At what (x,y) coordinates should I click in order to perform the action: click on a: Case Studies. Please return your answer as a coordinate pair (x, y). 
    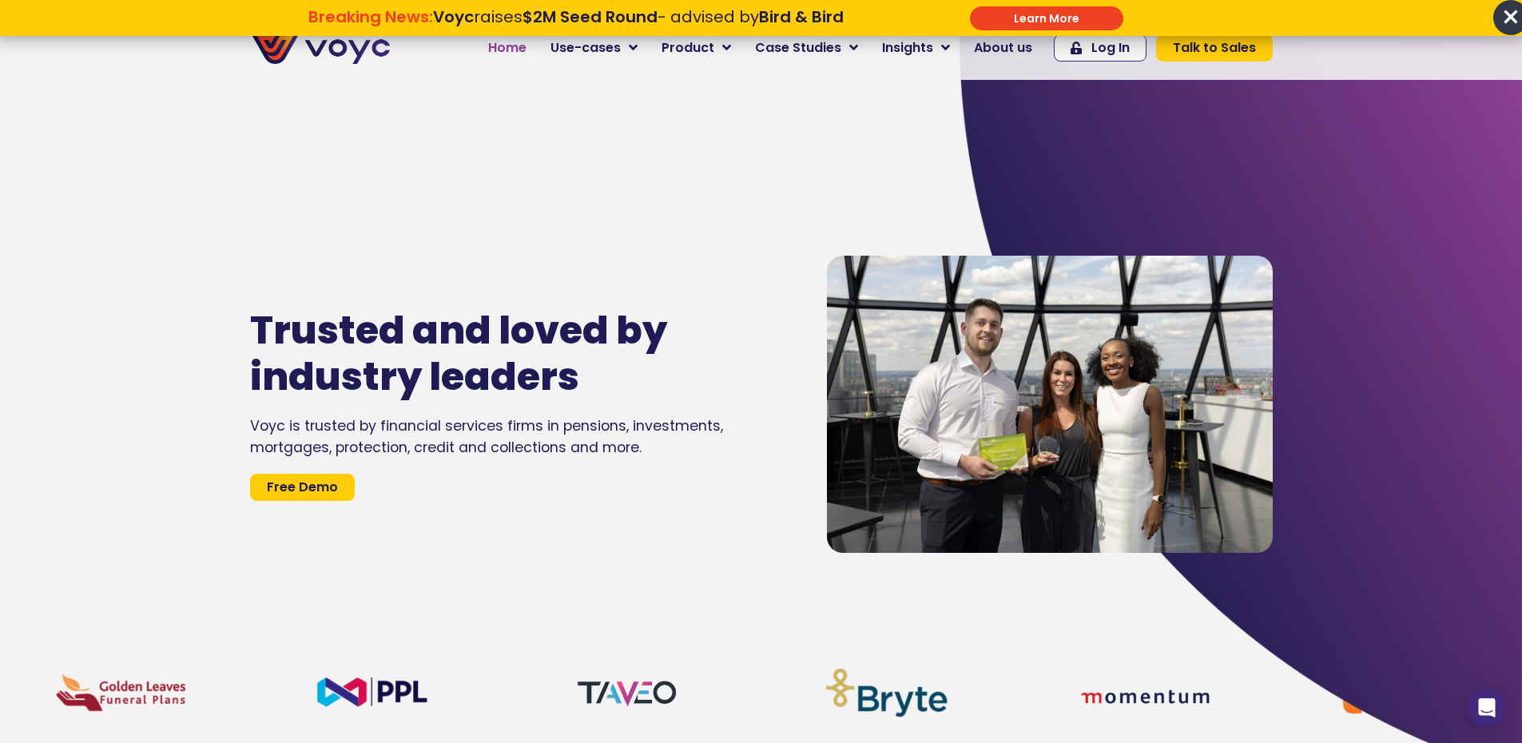
    Looking at the image, I should click on (806, 48).